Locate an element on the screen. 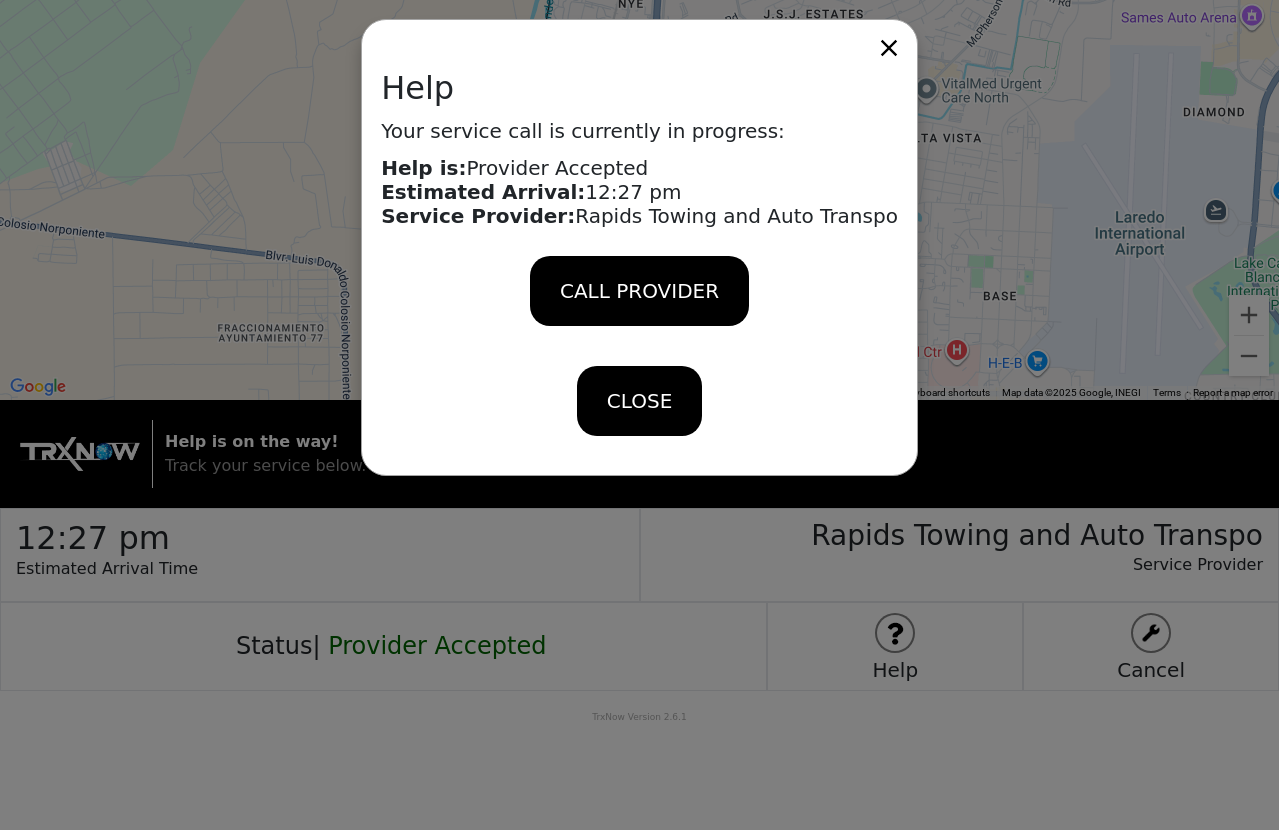 The width and height of the screenshot is (1279, 830). span: CLOSE is located at coordinates (639, 401).